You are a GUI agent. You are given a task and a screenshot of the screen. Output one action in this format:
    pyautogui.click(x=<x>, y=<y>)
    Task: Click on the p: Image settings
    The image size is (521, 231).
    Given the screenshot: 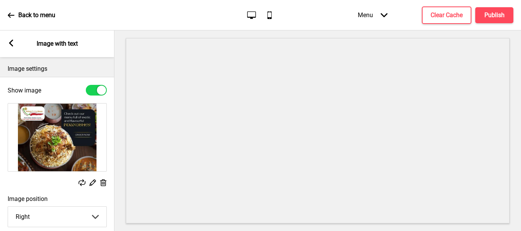 What is the action you would take?
    pyautogui.click(x=57, y=69)
    